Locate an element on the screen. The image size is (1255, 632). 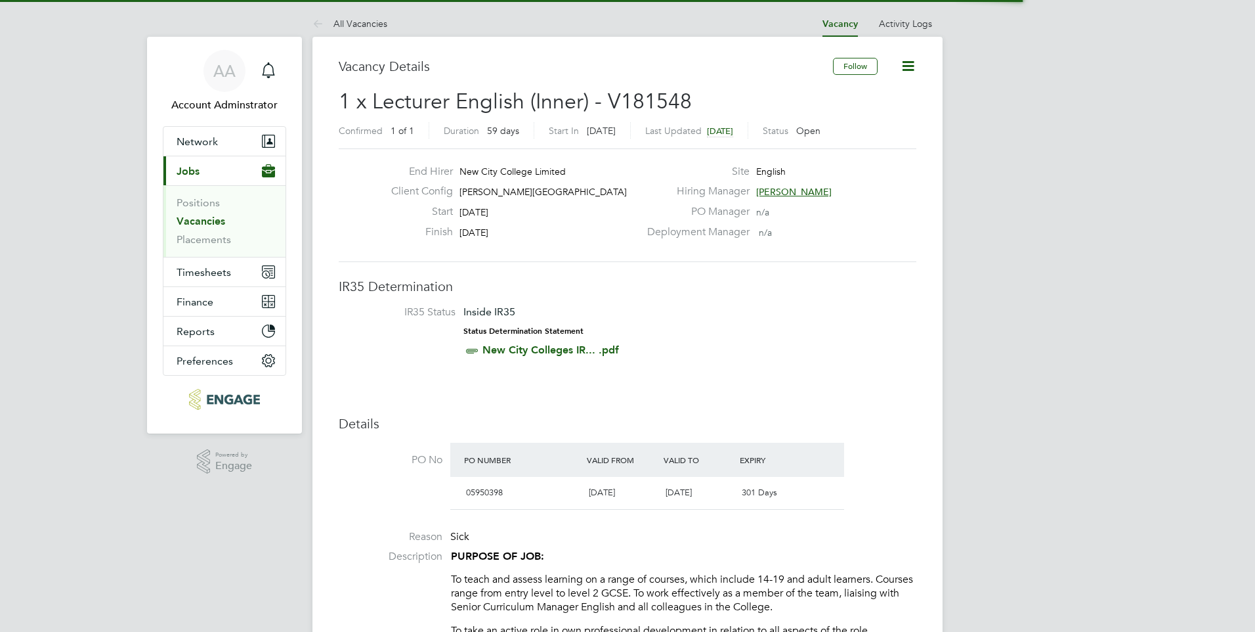
span: New City College Limited is located at coordinates (513, 171).